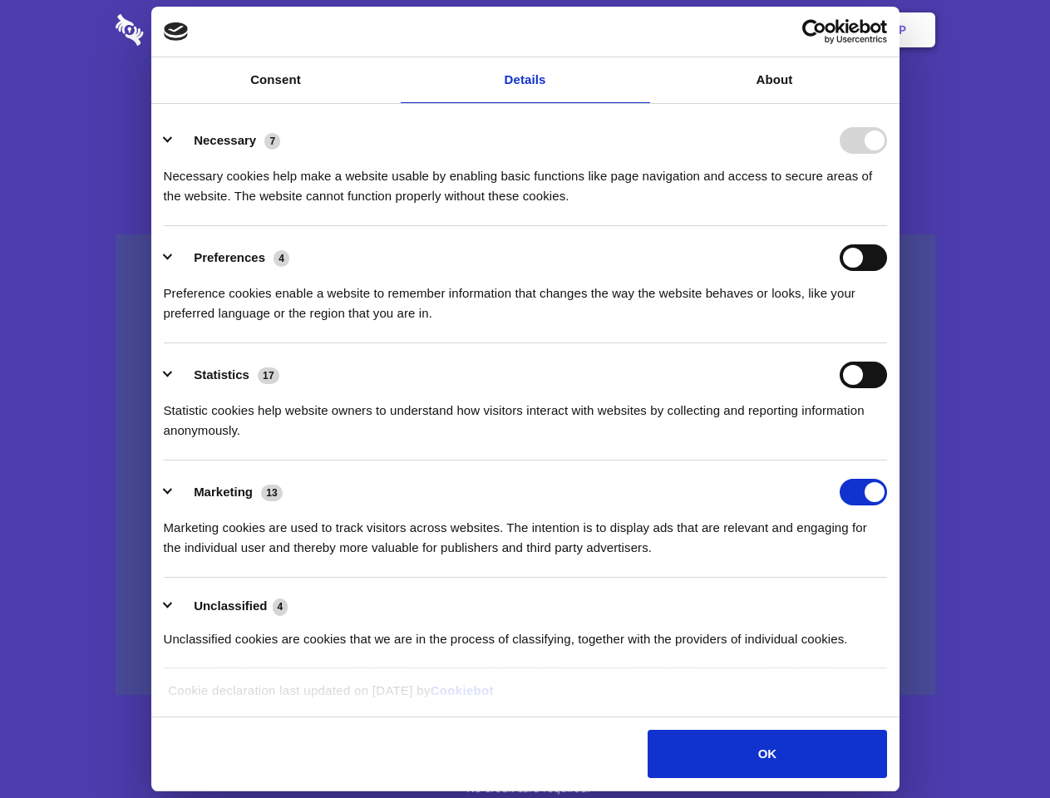 The height and width of the screenshot is (798, 1050). What do you see at coordinates (526, 297) in the screenshot?
I see `div: Preference cookies enable a website to remember information that changes the way the website beha...` at bounding box center [526, 297].